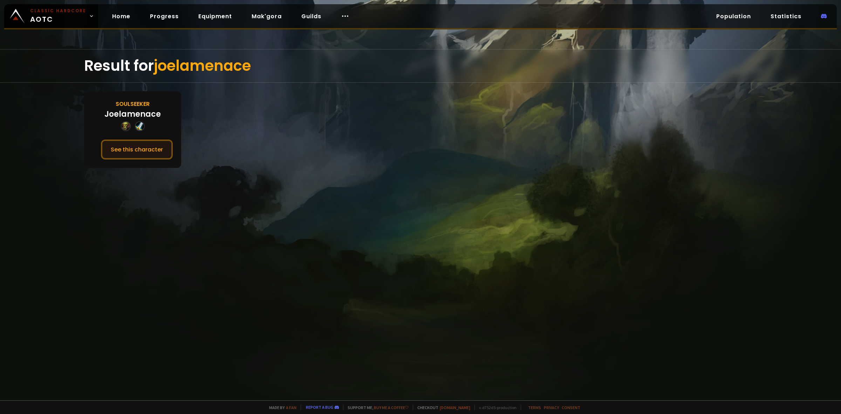  What do you see at coordinates (137, 149) in the screenshot?
I see `button: See this character` at bounding box center [137, 149].